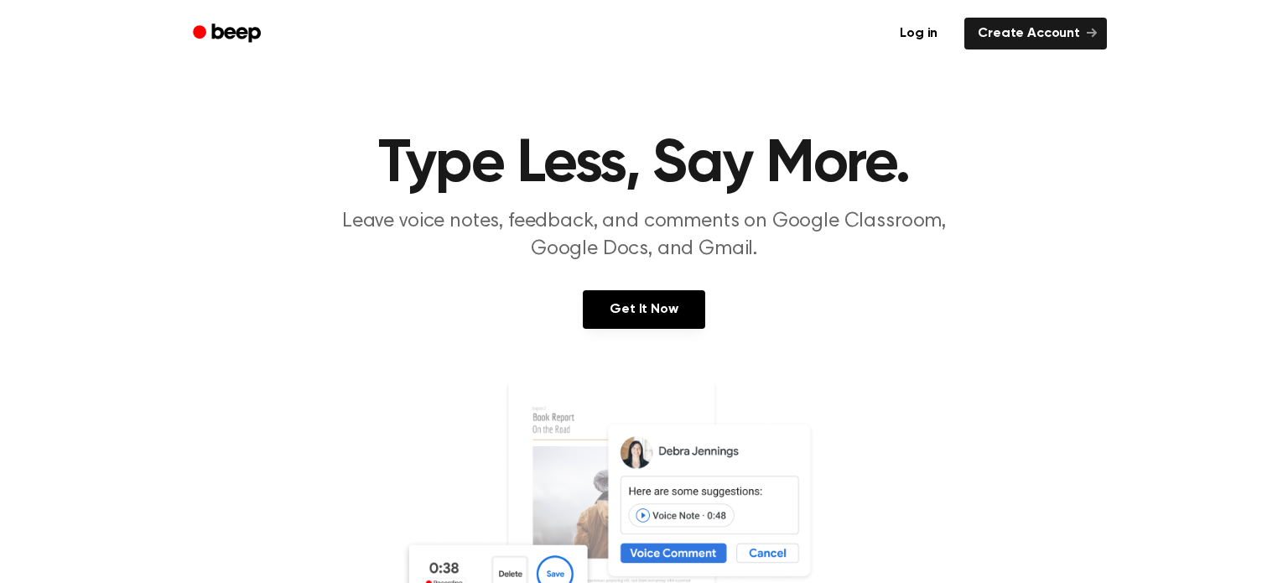  What do you see at coordinates (918, 34) in the screenshot?
I see `a: Log in` at bounding box center [918, 34].